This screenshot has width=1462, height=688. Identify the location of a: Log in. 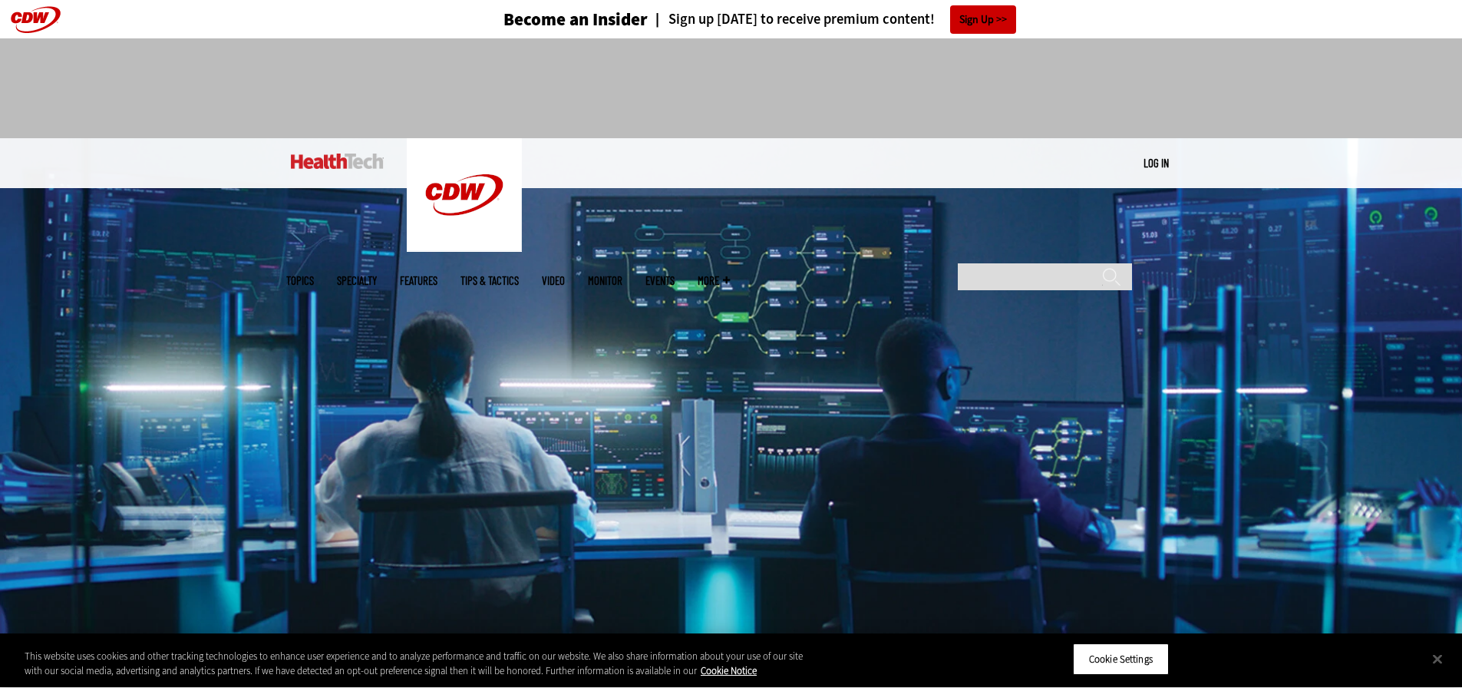
(1156, 163).